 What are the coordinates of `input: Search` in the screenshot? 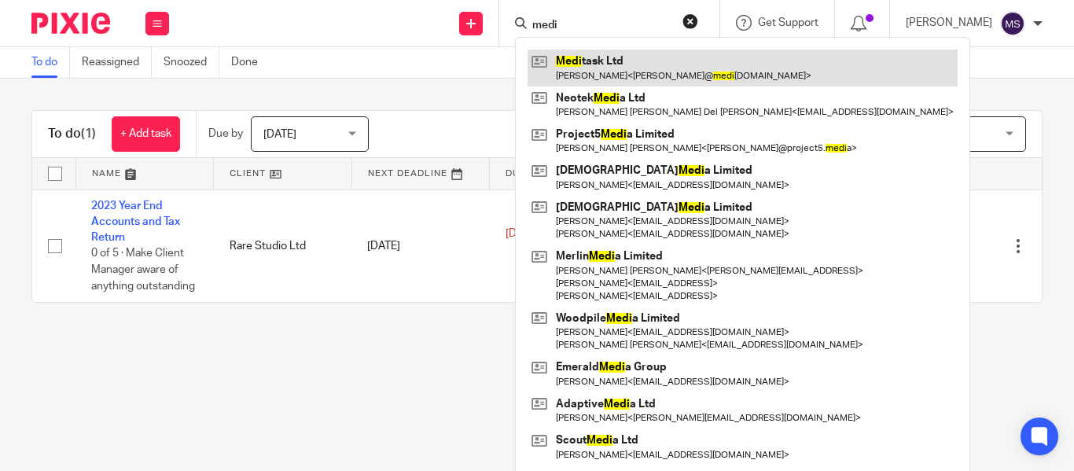 It's located at (601, 26).